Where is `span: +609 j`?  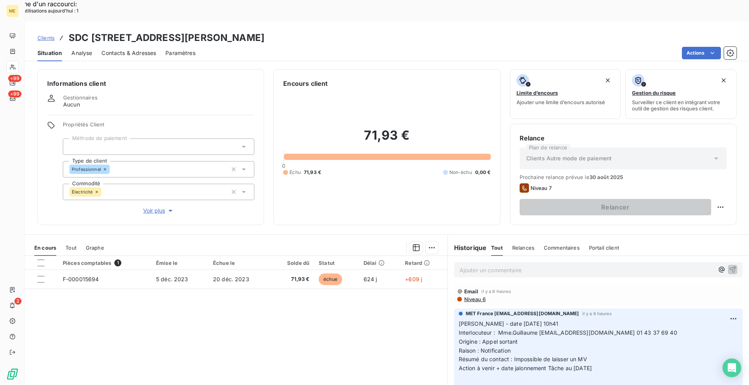
span: +609 j is located at coordinates (413, 279).